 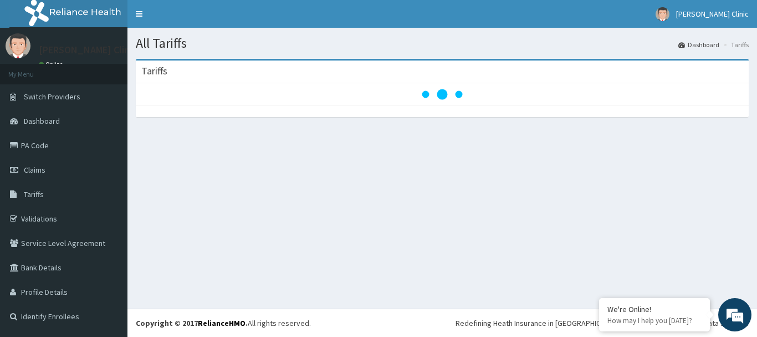 I want to click on strong: Copyright © 2017 ., so click(x=192, y=323).